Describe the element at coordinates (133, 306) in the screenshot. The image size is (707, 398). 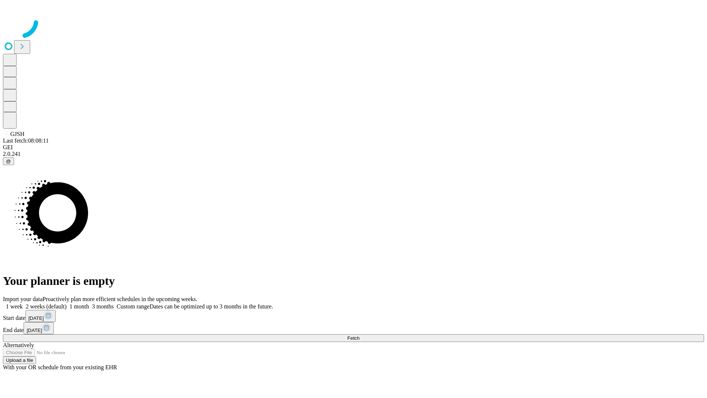
I see `span: Custom range` at that location.